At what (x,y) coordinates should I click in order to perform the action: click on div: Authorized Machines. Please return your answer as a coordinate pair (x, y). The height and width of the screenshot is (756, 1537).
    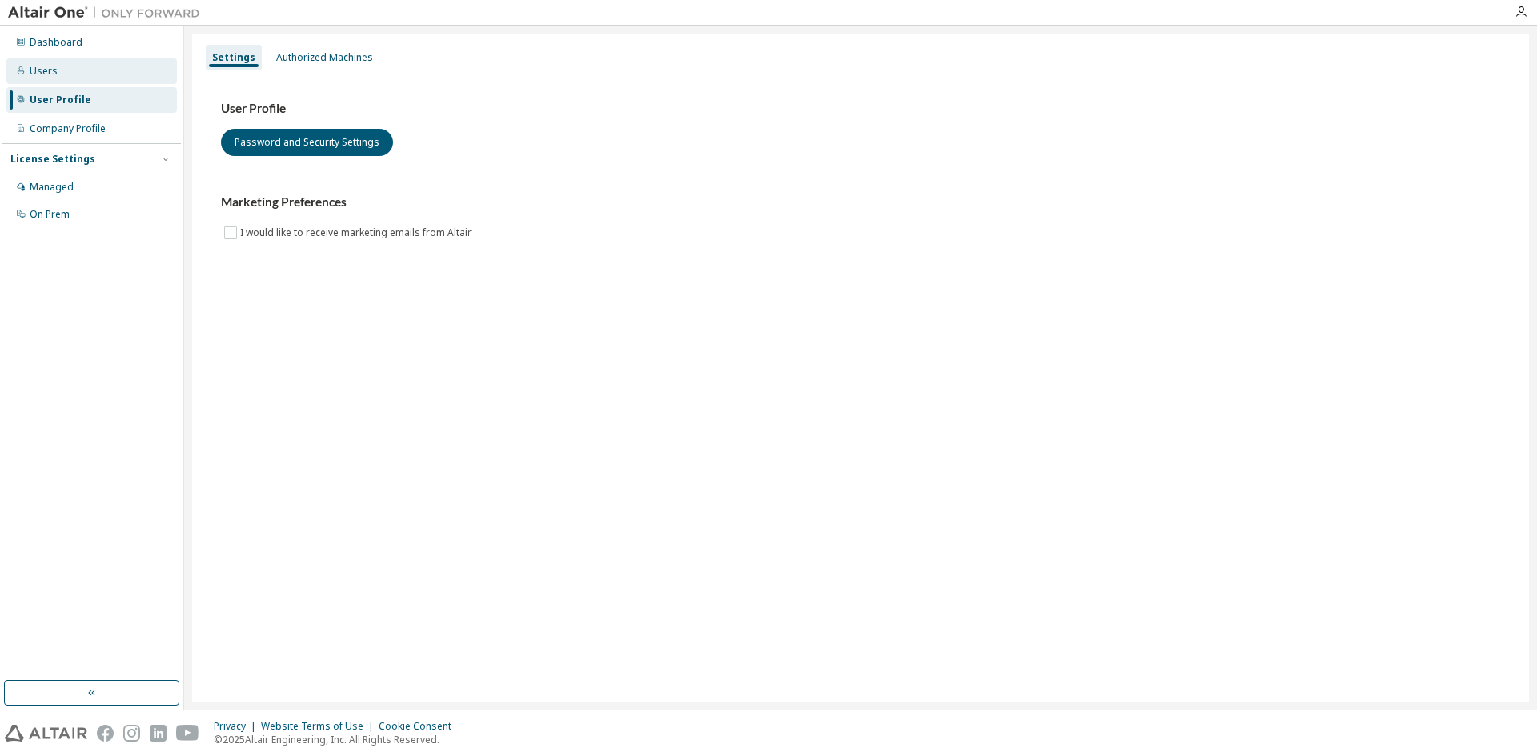
    Looking at the image, I should click on (324, 58).